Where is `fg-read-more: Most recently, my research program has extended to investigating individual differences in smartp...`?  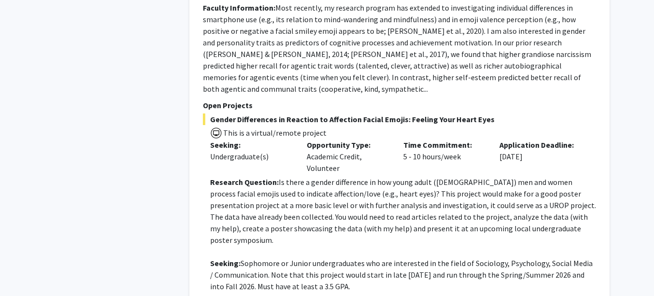
fg-read-more: Most recently, my research program has extended to investigating individual differences in smartp... is located at coordinates (397, 48).